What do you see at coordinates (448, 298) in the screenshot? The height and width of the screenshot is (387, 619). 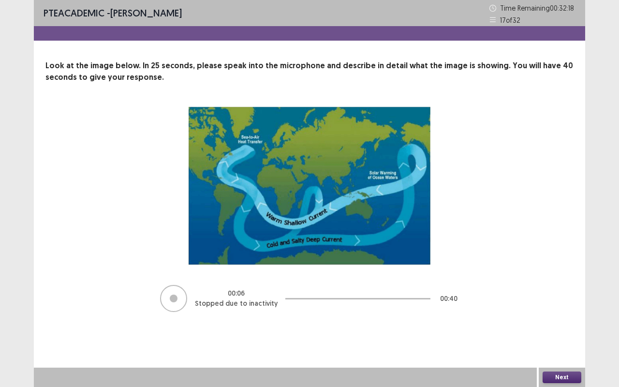 I see `p: 00 : 40` at bounding box center [448, 298].